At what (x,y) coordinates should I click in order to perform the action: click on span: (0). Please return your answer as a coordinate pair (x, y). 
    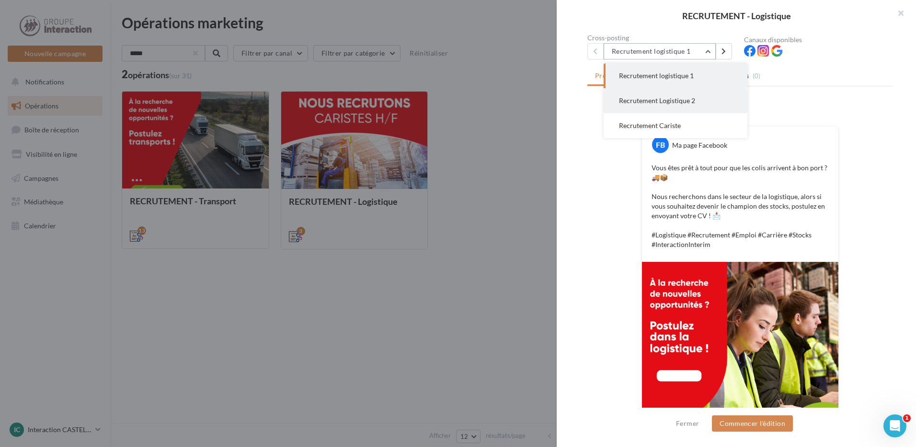
    Looking at the image, I should click on (757, 76).